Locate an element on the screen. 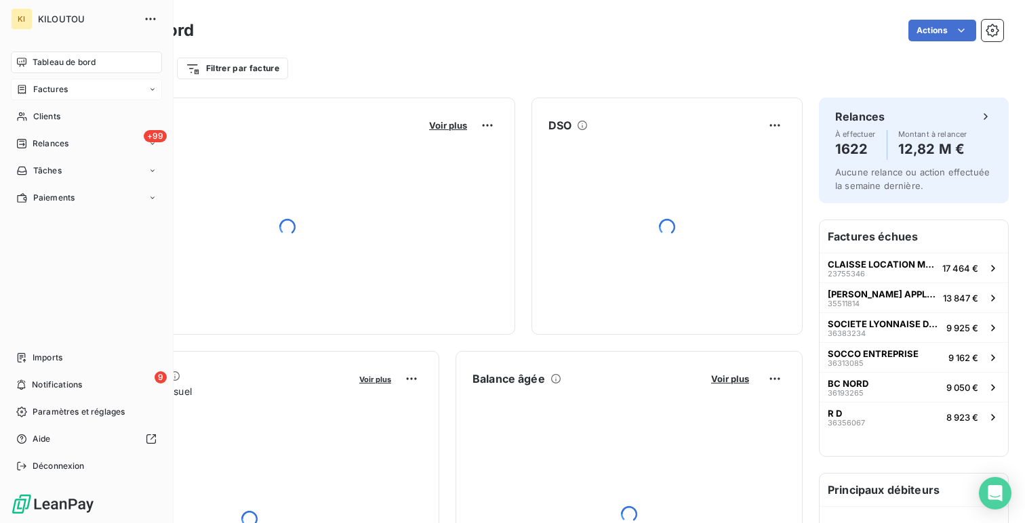  button: SOCCO ENTREPRISE363130859 162 € is located at coordinates (914, 357).